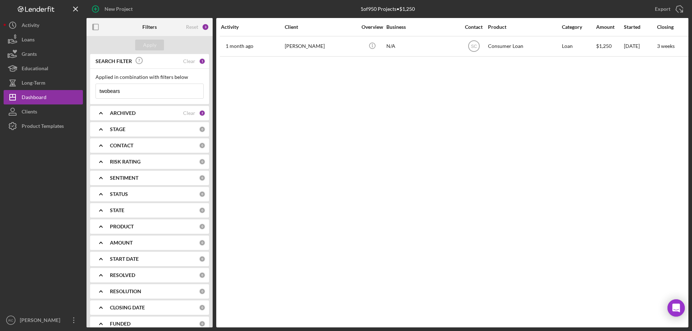 The width and height of the screenshot is (692, 331). I want to click on text: SC, so click(474, 46).